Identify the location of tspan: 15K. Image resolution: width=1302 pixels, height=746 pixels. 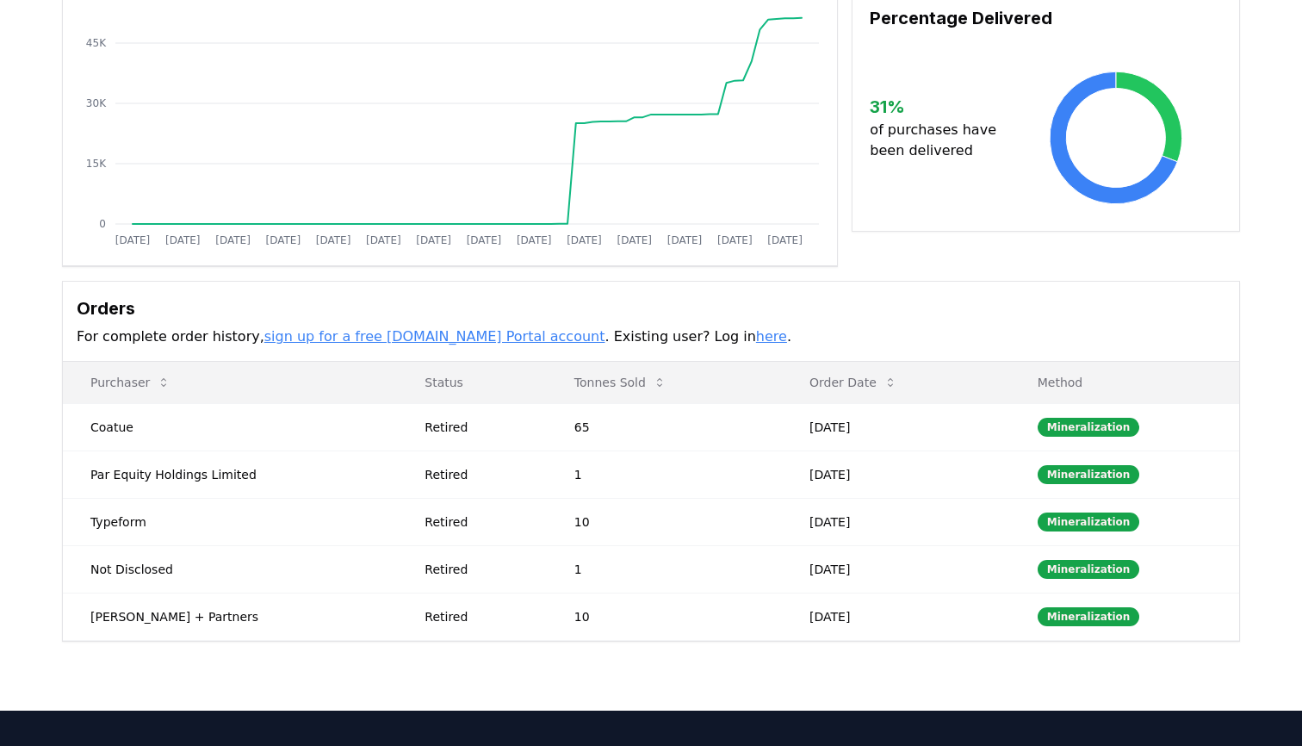
(96, 164).